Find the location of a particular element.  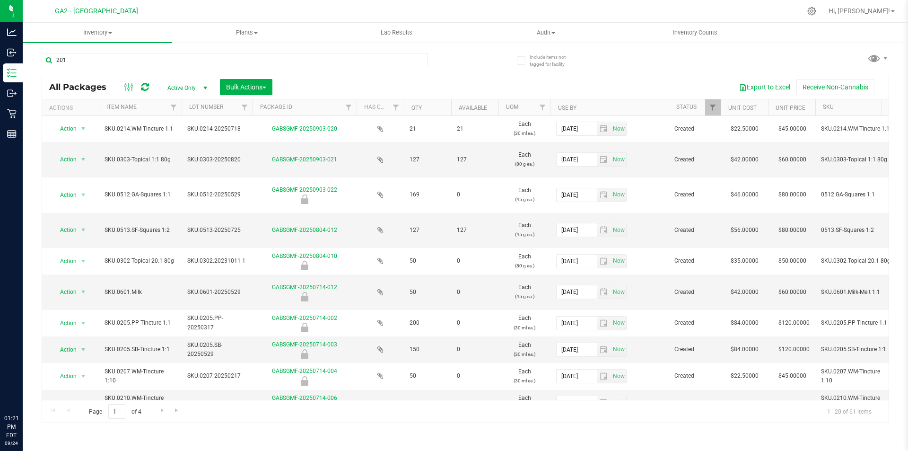

span: SKU.0205.SB-20250529 is located at coordinates (217, 349).